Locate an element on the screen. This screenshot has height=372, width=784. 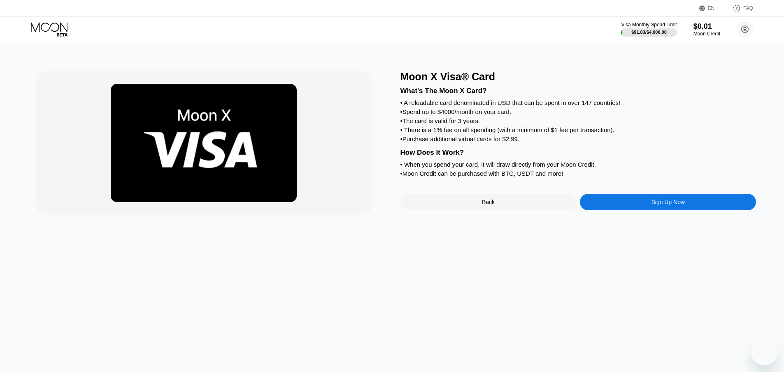
div: • The card is valid for 3 years. is located at coordinates (579, 121).